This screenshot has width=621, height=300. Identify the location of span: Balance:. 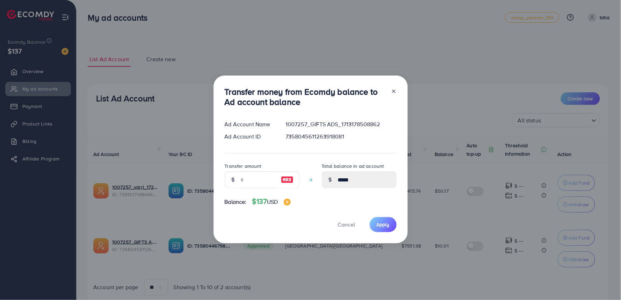
(235, 202).